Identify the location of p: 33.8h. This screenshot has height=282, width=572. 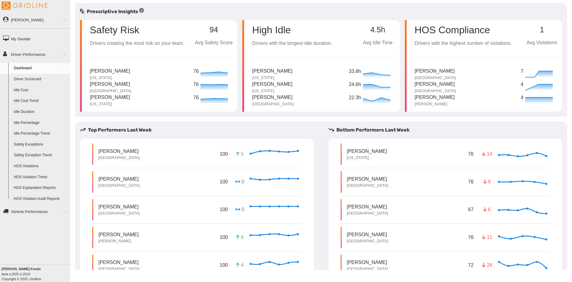
(355, 72).